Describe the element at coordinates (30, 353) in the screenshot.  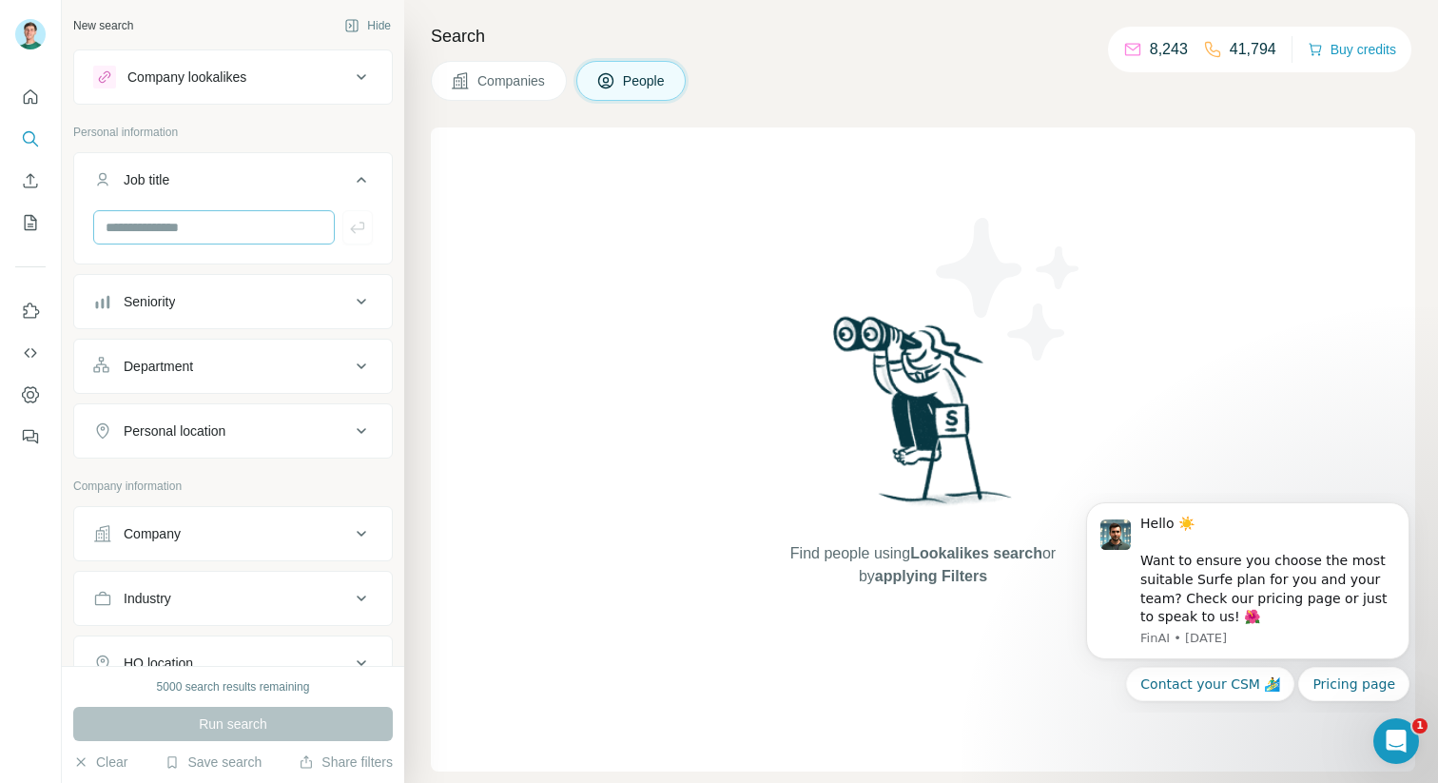
I see `button: Use Surfe API` at that location.